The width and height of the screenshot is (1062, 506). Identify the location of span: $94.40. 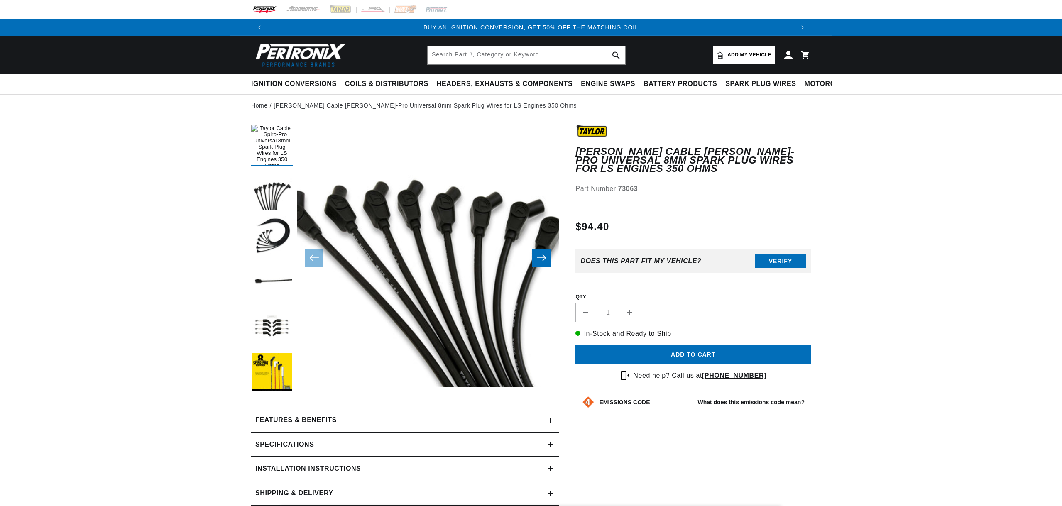
(592, 227).